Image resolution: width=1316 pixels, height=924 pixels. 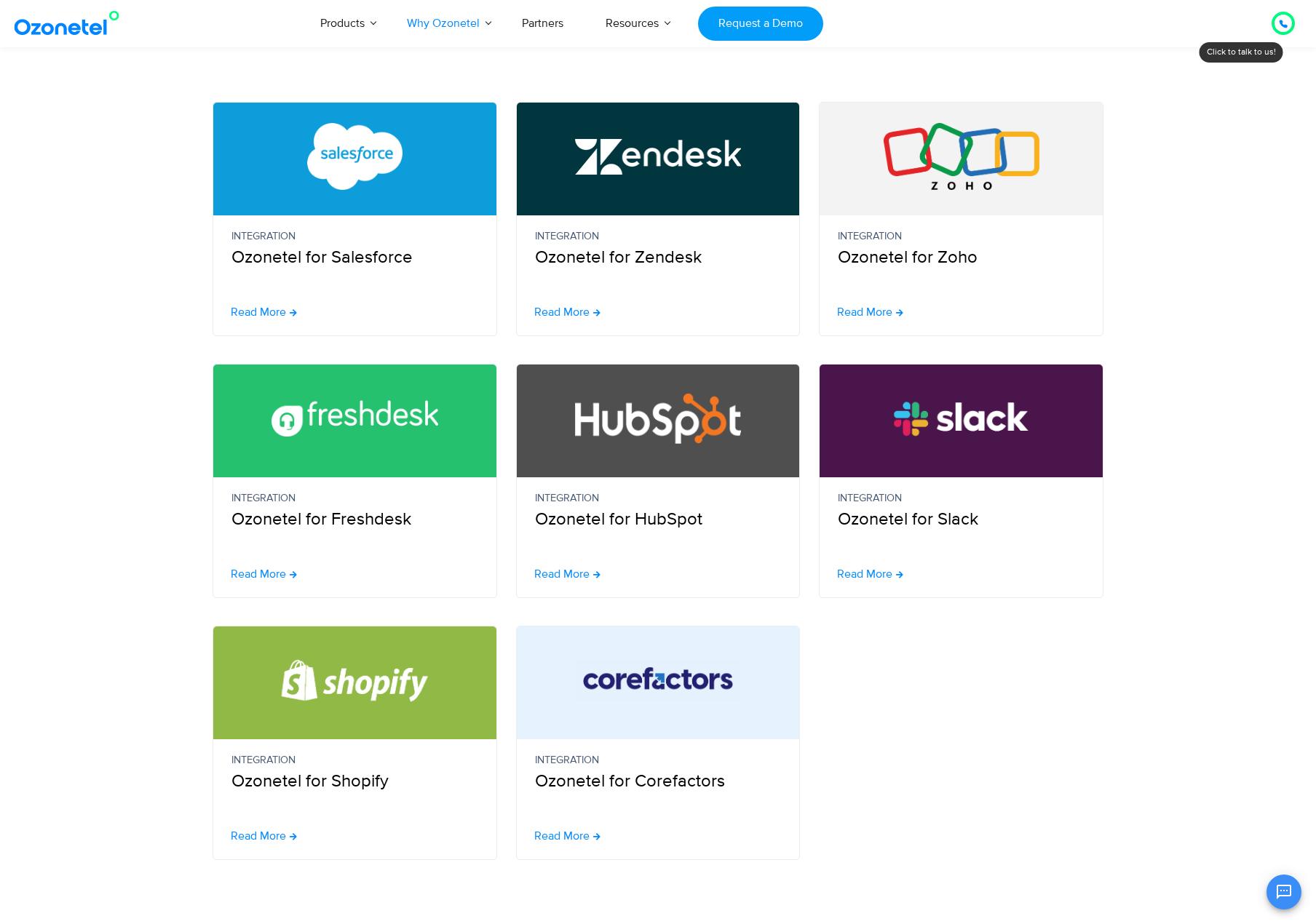 What do you see at coordinates (760, 23) in the screenshot?
I see `a: Request a Demo` at bounding box center [760, 23].